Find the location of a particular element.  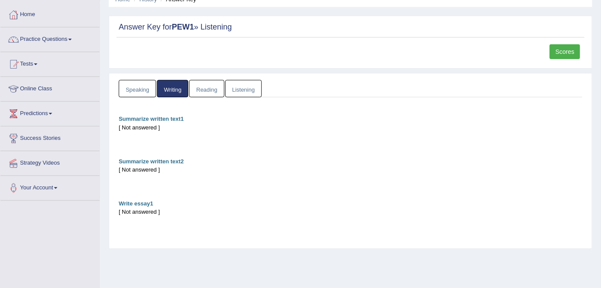

b: Summarize written text2 is located at coordinates (151, 161).